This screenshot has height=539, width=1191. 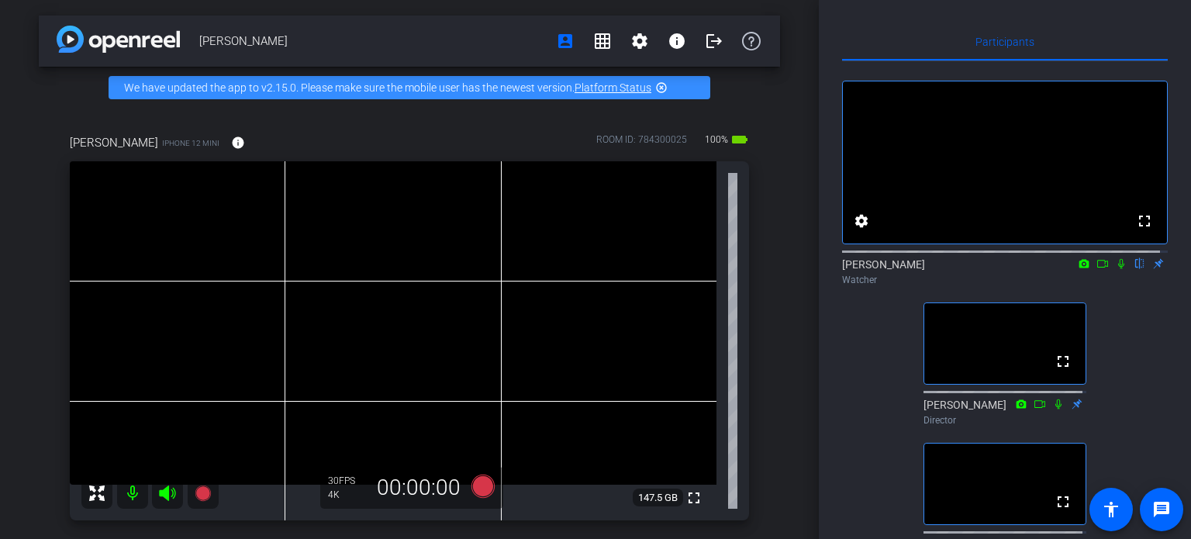 What do you see at coordinates (191, 143) in the screenshot?
I see `span: iPhone 12 mini` at bounding box center [191, 143].